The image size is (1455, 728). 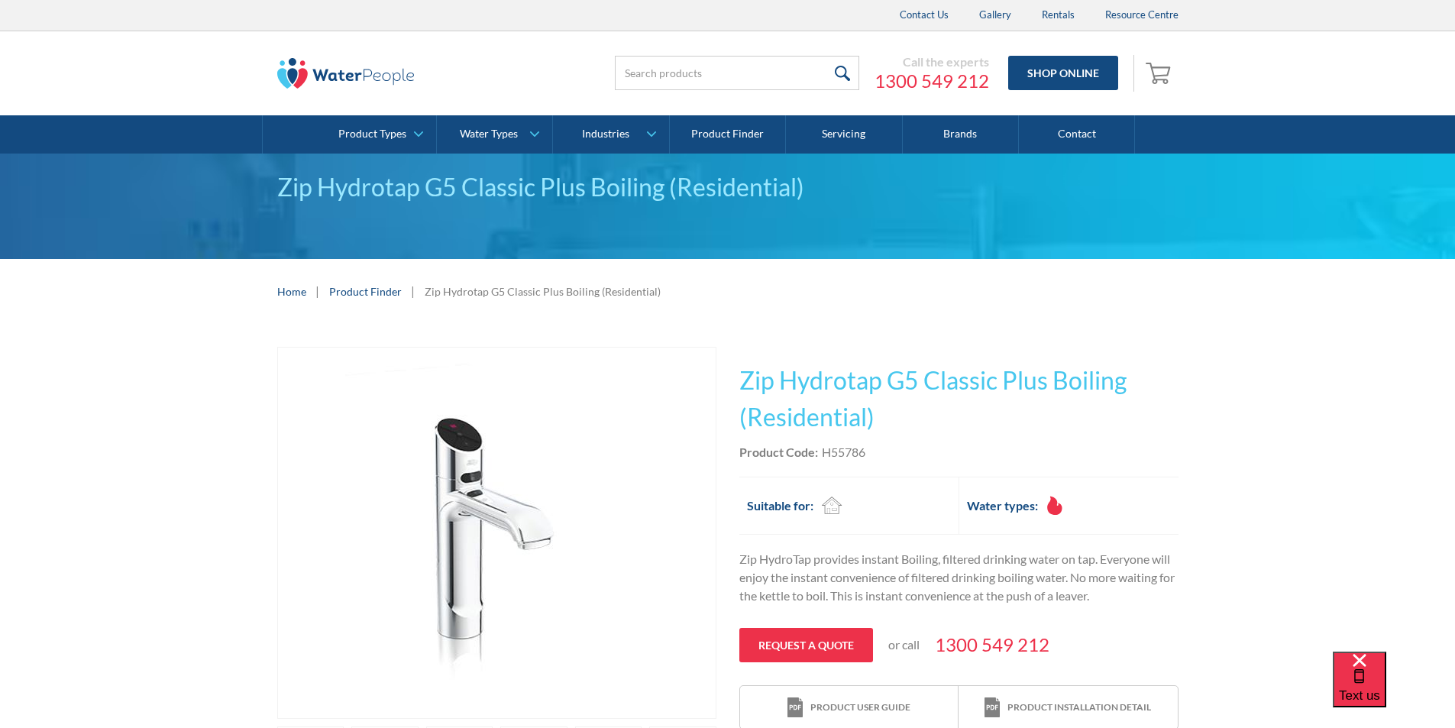 I want to click on a: Open empty cart, so click(x=1160, y=73).